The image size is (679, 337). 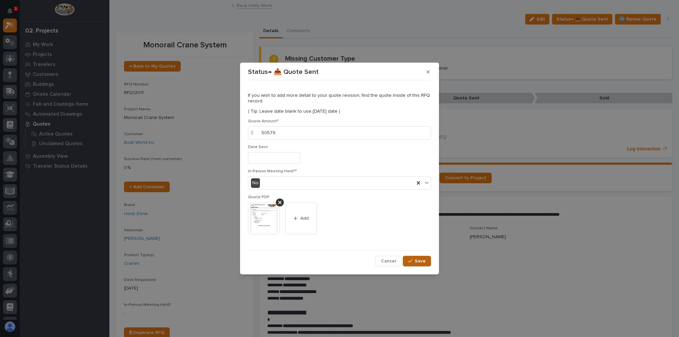 I want to click on p: If you wish to add more detail to your quote revision, find the quote inside of this RFQ record., so click(x=340, y=98).